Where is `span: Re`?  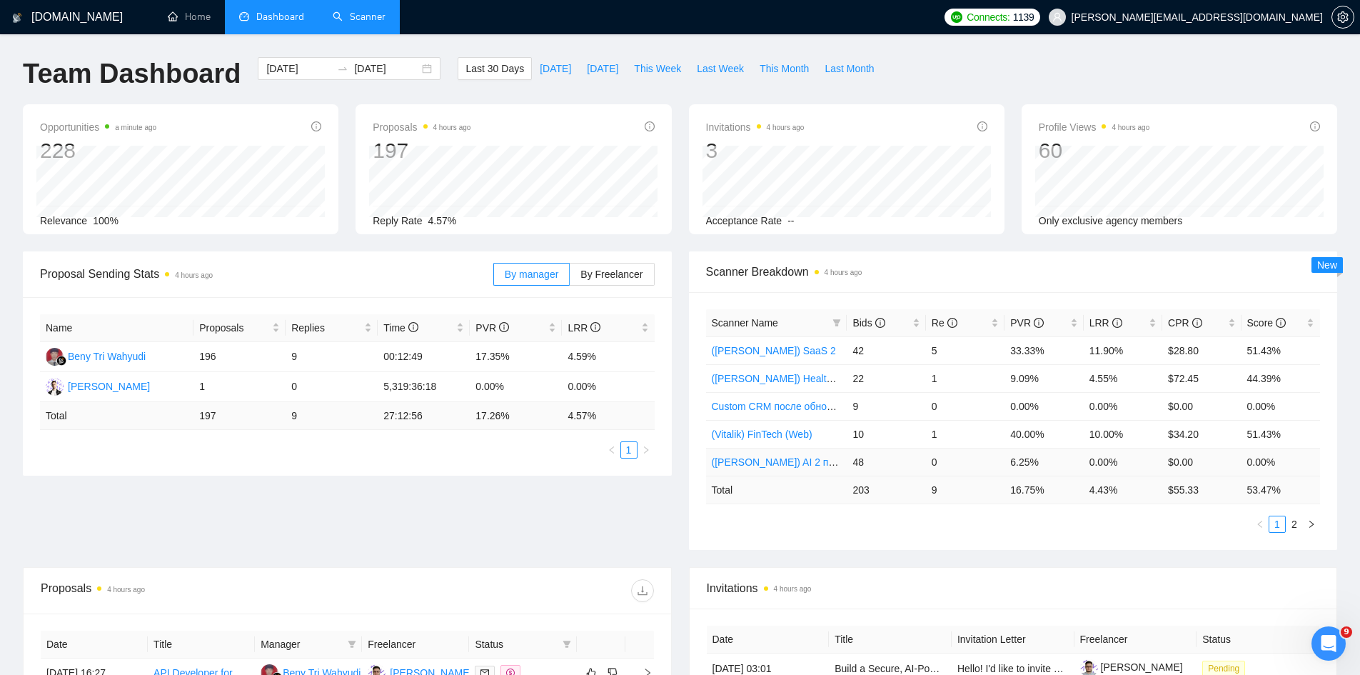
span: Re is located at coordinates (944, 323).